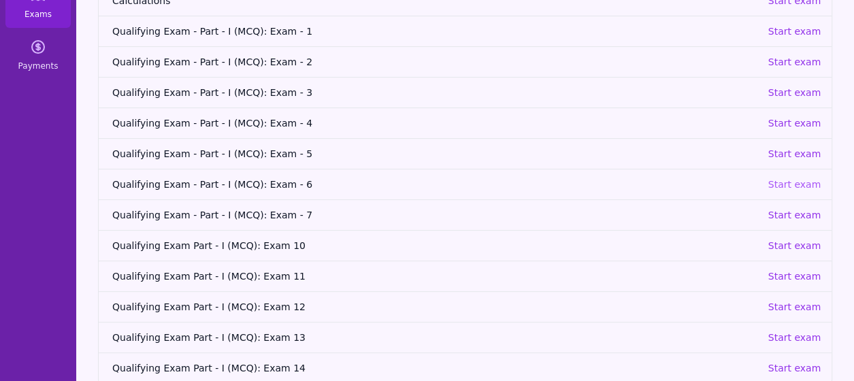 This screenshot has width=854, height=381. What do you see at coordinates (434, 93) in the screenshot?
I see `span: Qualifying Exam - Part - I (MCQ): Exam - 3` at bounding box center [434, 93].